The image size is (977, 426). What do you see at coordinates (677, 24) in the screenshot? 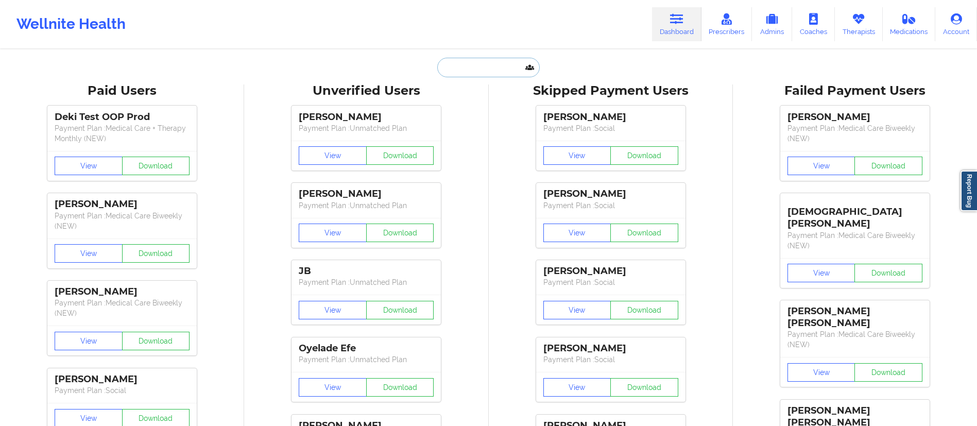
I see `a: Dashboard` at bounding box center [677, 24].